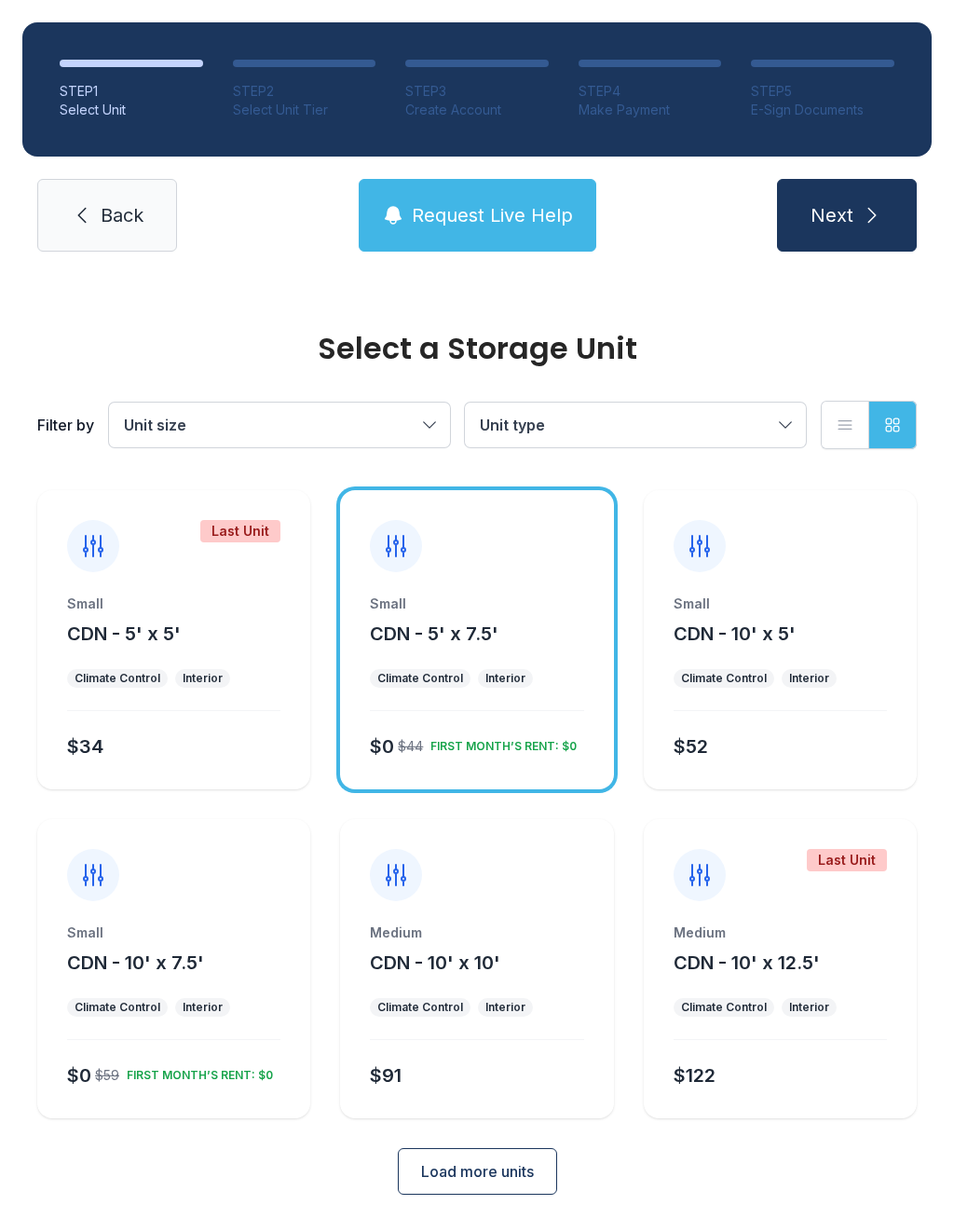 The height and width of the screenshot is (1232, 954). What do you see at coordinates (435, 962) in the screenshot?
I see `button: CDN - 10' x 10'` at bounding box center [435, 962].